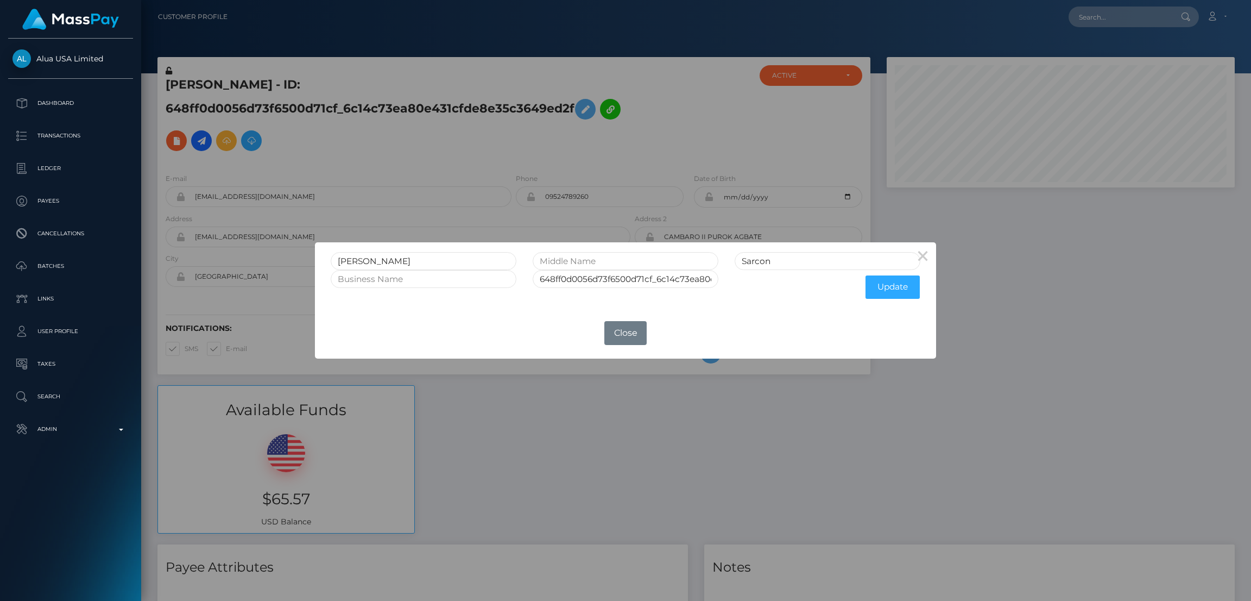 Image resolution: width=1251 pixels, height=601 pixels. What do you see at coordinates (893, 287) in the screenshot?
I see `button: Update` at bounding box center [893, 287].